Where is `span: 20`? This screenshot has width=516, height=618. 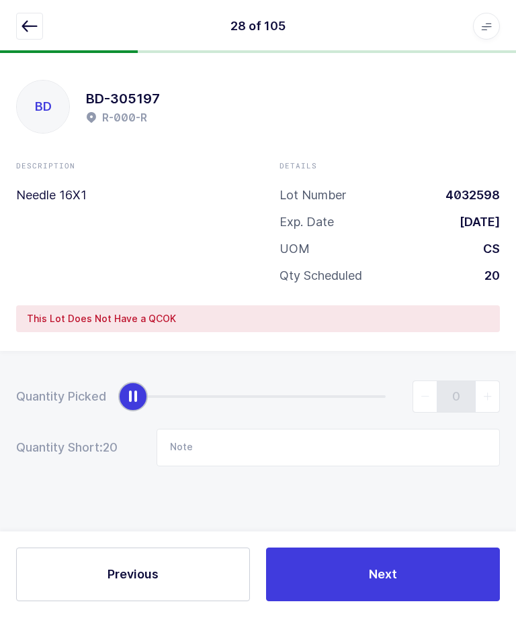 span: 20 is located at coordinates (116, 448).